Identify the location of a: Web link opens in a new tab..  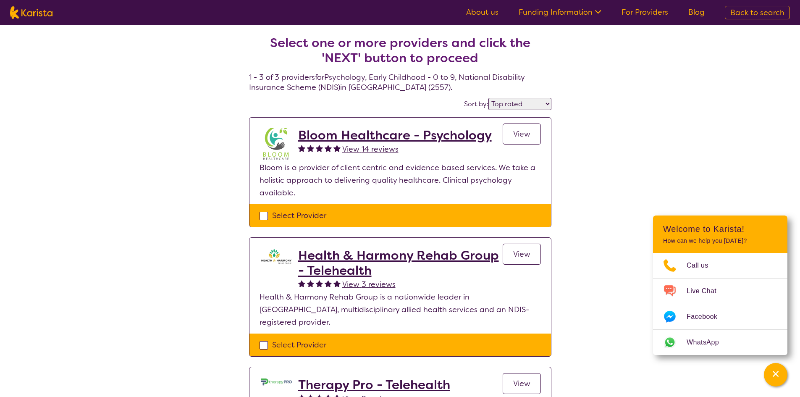
(720, 342).